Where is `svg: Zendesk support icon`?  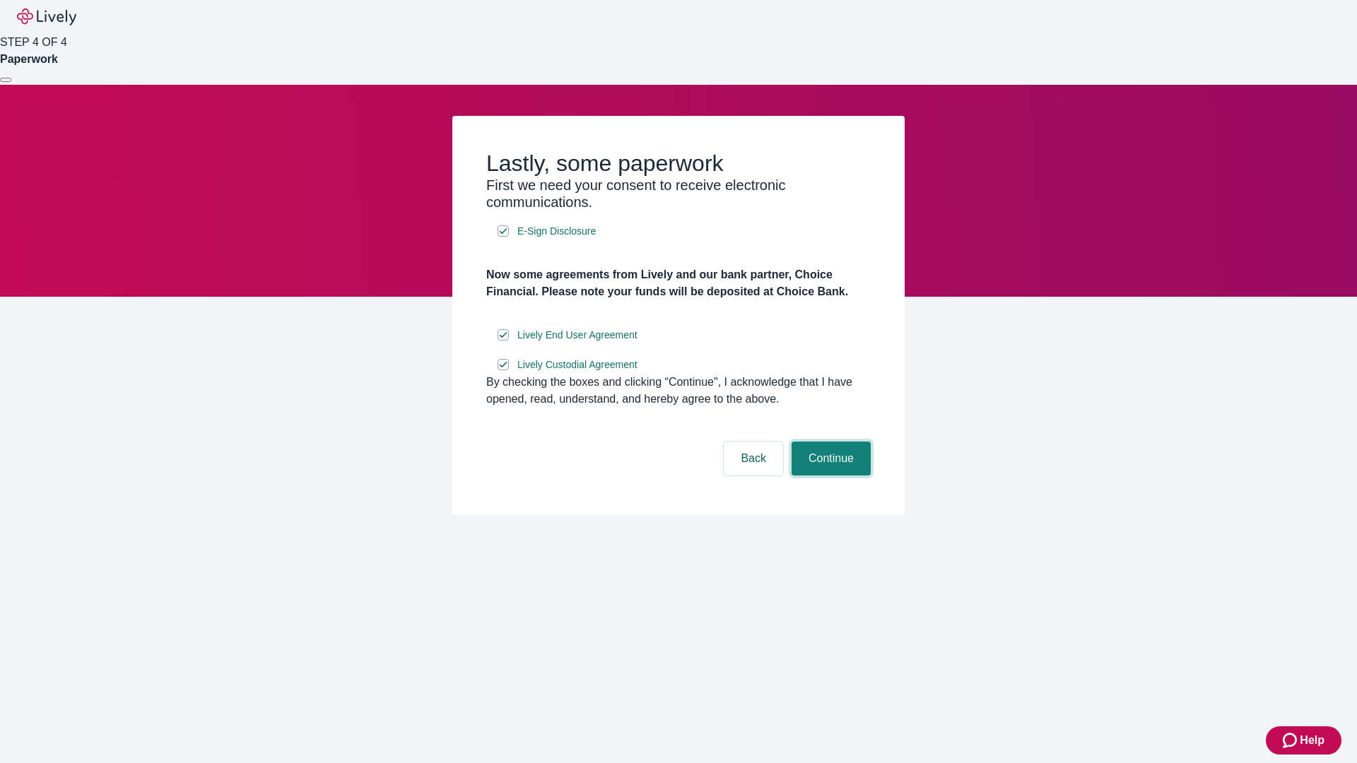 svg: Zendesk support icon is located at coordinates (1291, 741).